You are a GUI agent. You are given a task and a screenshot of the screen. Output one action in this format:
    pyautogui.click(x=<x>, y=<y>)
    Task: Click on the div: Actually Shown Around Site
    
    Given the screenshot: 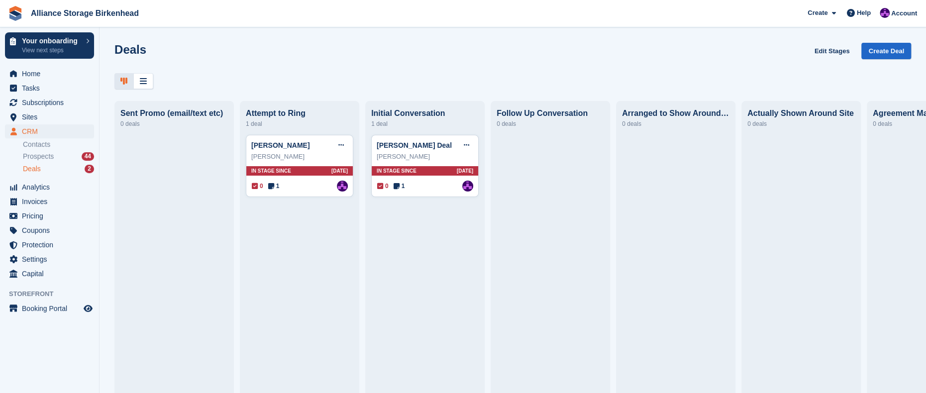 What is the action you would take?
    pyautogui.click(x=801, y=113)
    